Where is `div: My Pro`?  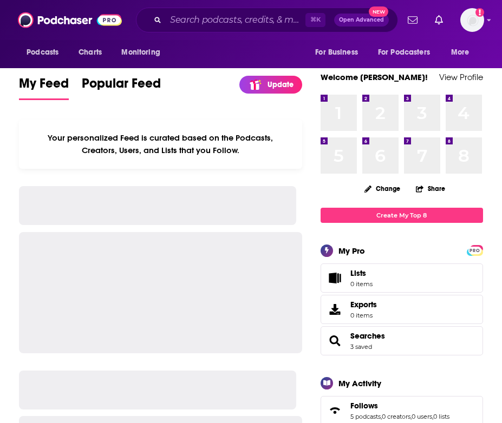
div: My Pro is located at coordinates (351, 251).